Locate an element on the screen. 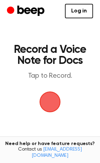 This screenshot has width=100, height=163. h1: Record a Voice Note for Docs is located at coordinates (50, 55).